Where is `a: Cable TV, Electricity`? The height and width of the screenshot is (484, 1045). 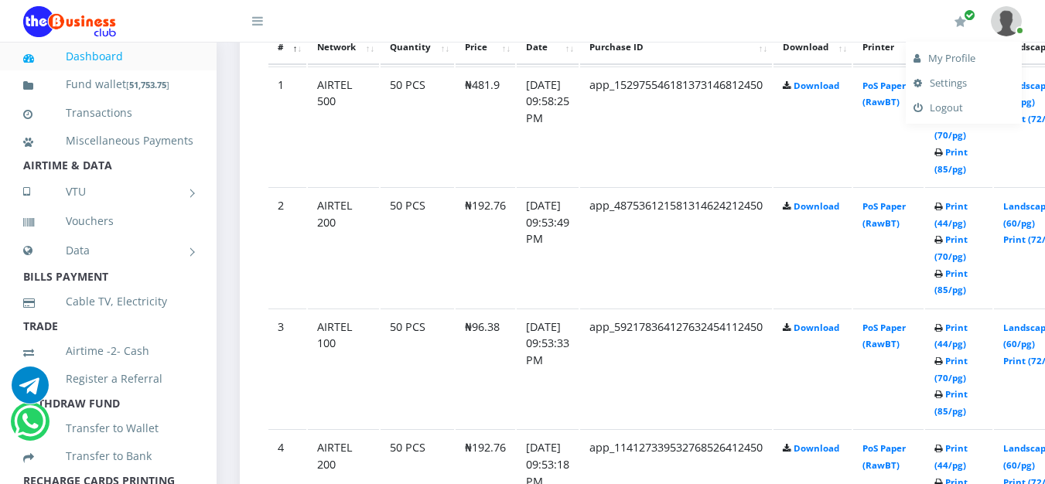 a: Cable TV, Electricity is located at coordinates (108, 302).